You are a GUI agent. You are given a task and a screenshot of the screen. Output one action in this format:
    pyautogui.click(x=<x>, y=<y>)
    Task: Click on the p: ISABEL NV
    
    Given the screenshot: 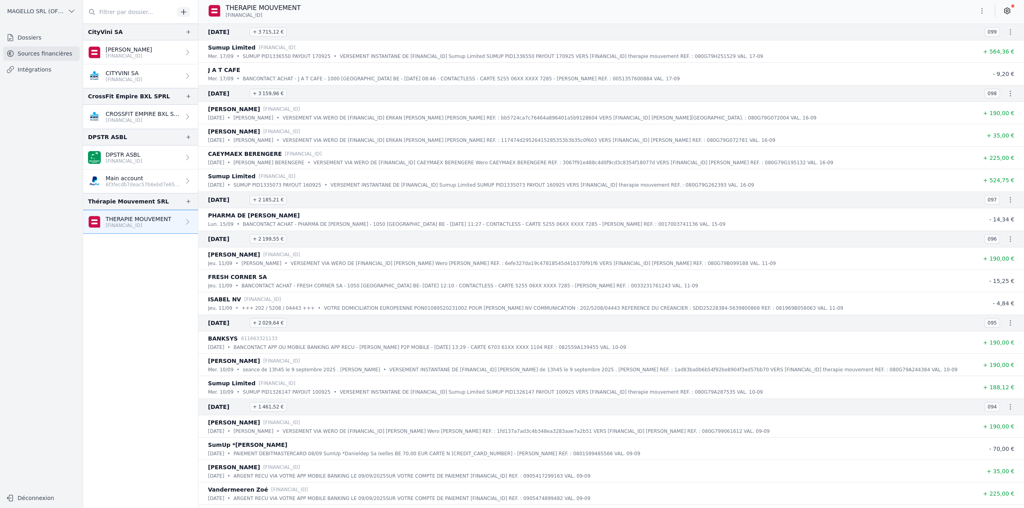 What is the action you would take?
    pyautogui.click(x=224, y=300)
    